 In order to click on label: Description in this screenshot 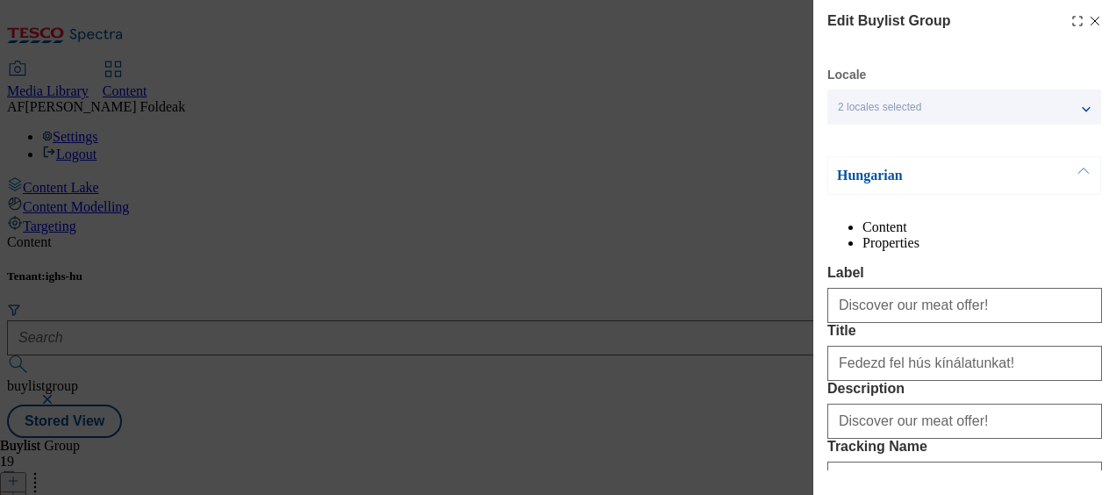, I will do `click(964, 389)`.